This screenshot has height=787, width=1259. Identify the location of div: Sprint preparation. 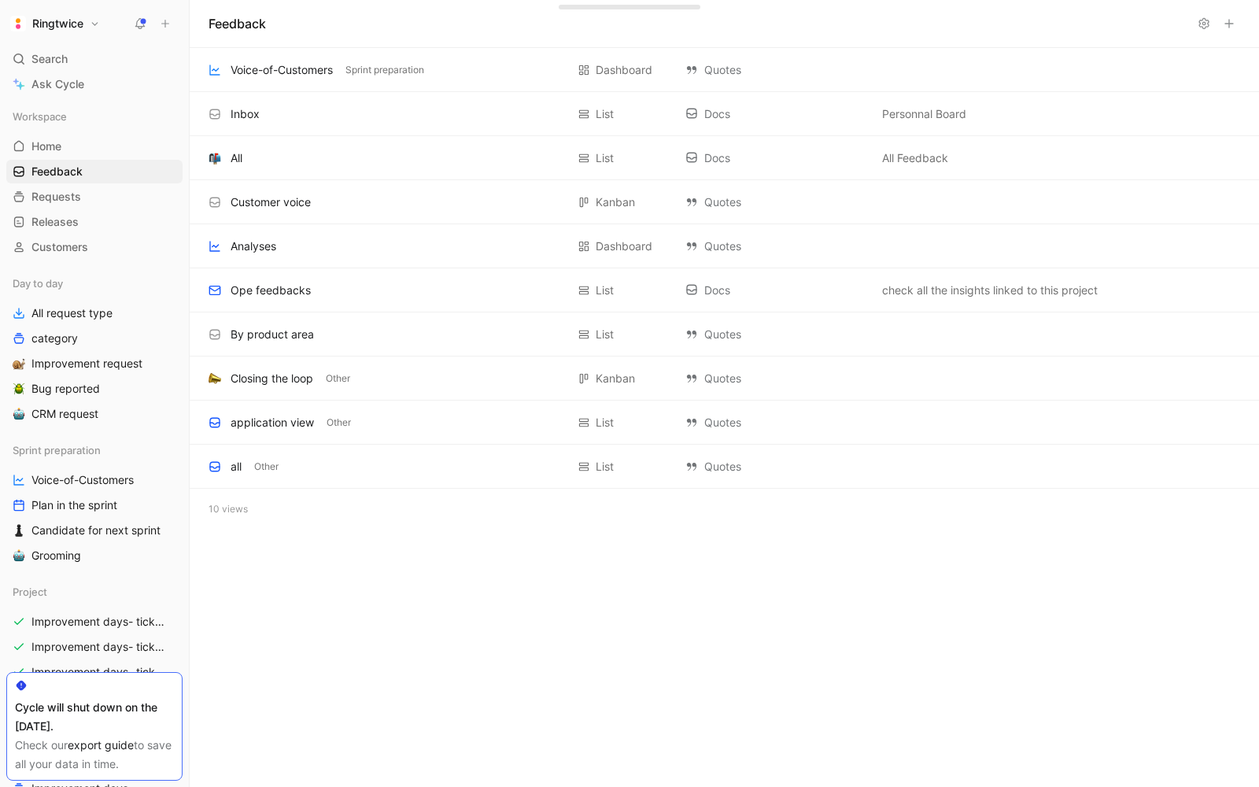
(94, 450).